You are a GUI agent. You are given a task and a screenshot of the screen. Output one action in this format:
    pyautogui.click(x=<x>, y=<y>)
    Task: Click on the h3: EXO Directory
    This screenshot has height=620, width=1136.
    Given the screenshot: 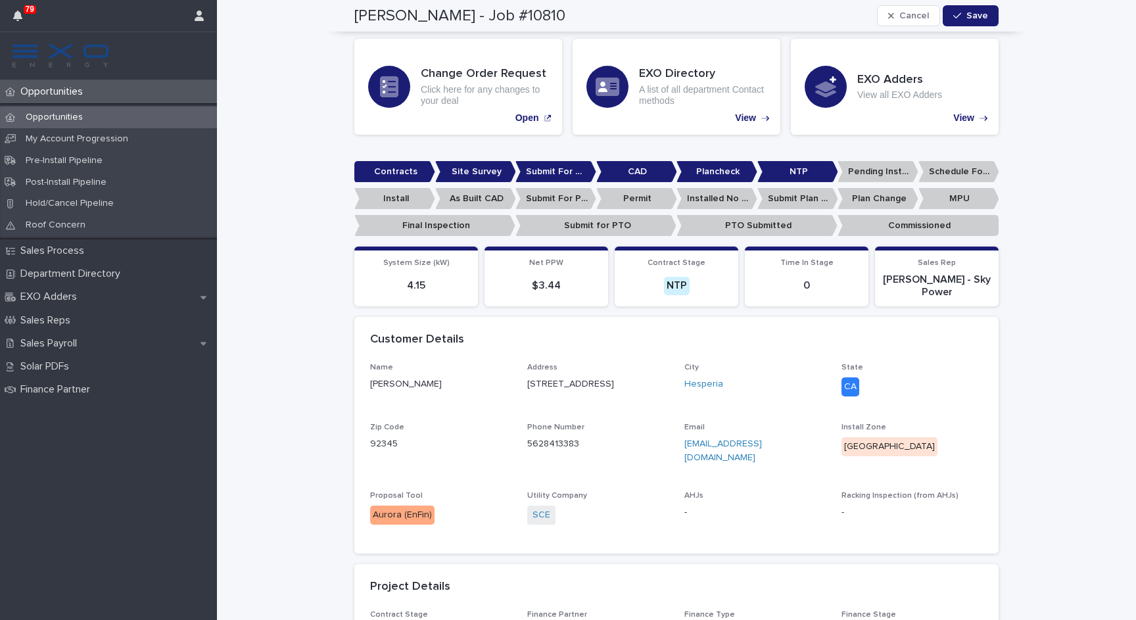 What is the action you would take?
    pyautogui.click(x=703, y=74)
    